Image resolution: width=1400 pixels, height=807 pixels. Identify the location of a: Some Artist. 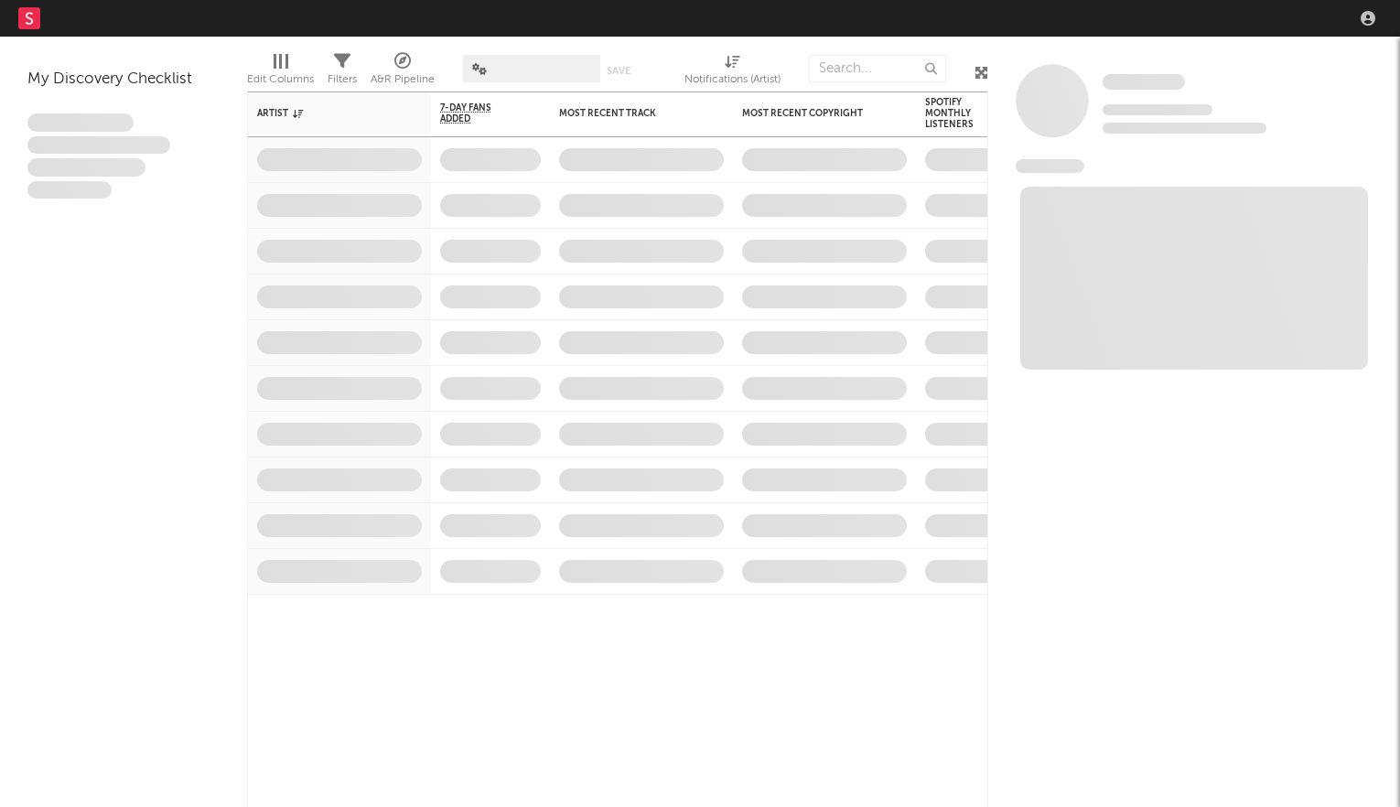
(1144, 82).